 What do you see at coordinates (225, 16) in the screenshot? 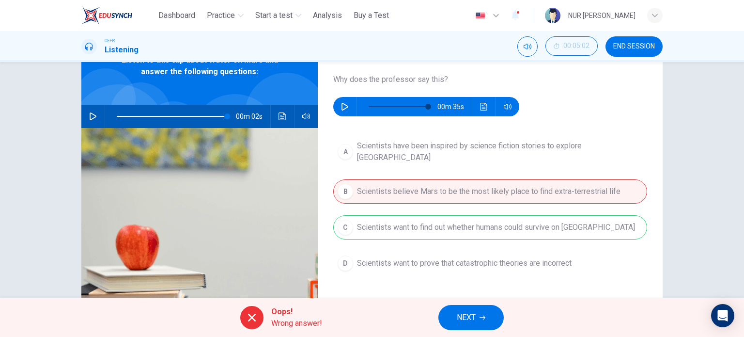
I see `button: Practice` at bounding box center [225, 16].